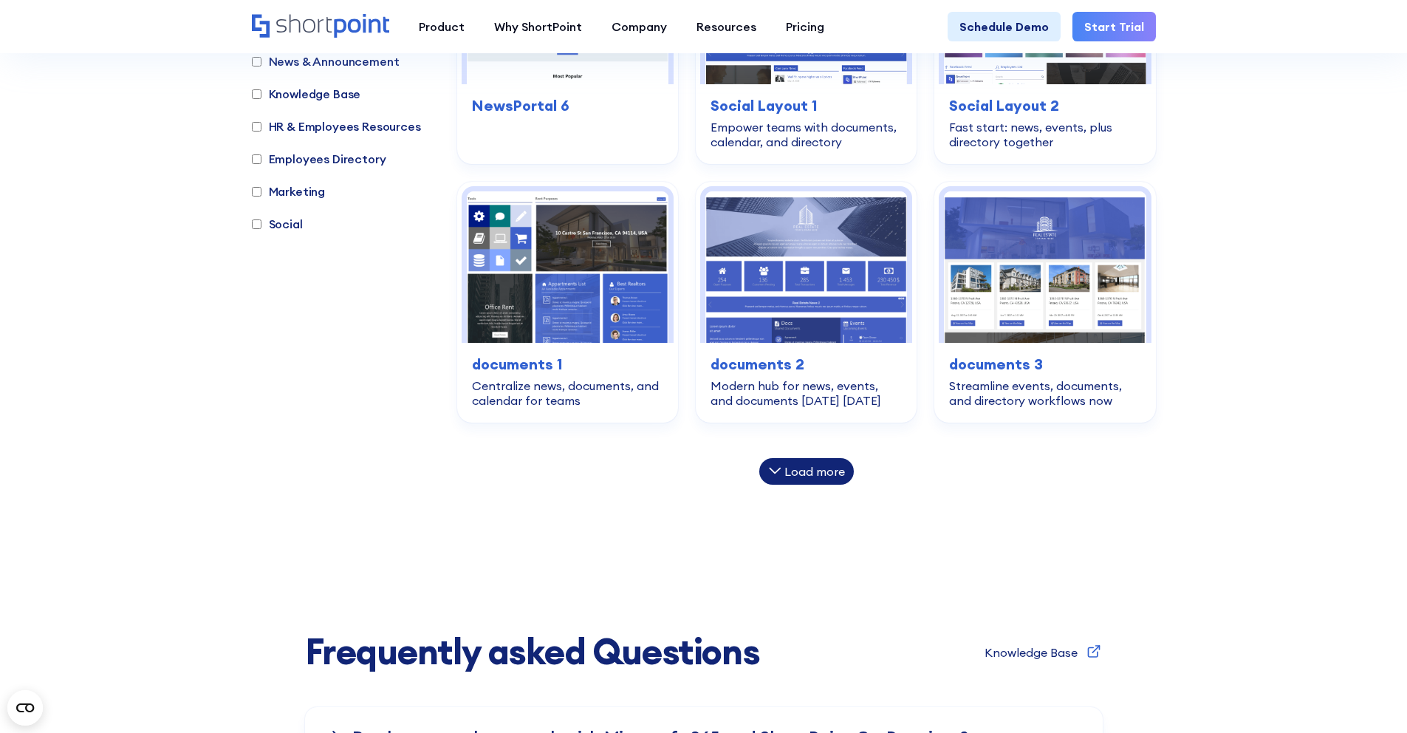  What do you see at coordinates (1370, 697) in the screenshot?
I see `div: Chat Widget` at bounding box center [1370, 697].